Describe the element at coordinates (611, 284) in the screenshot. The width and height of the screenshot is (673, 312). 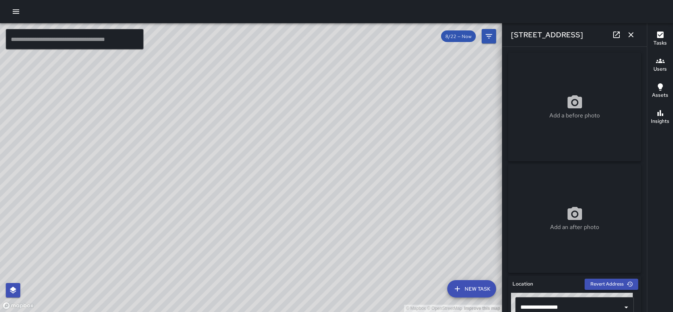
I see `button: Revert Address` at that location.